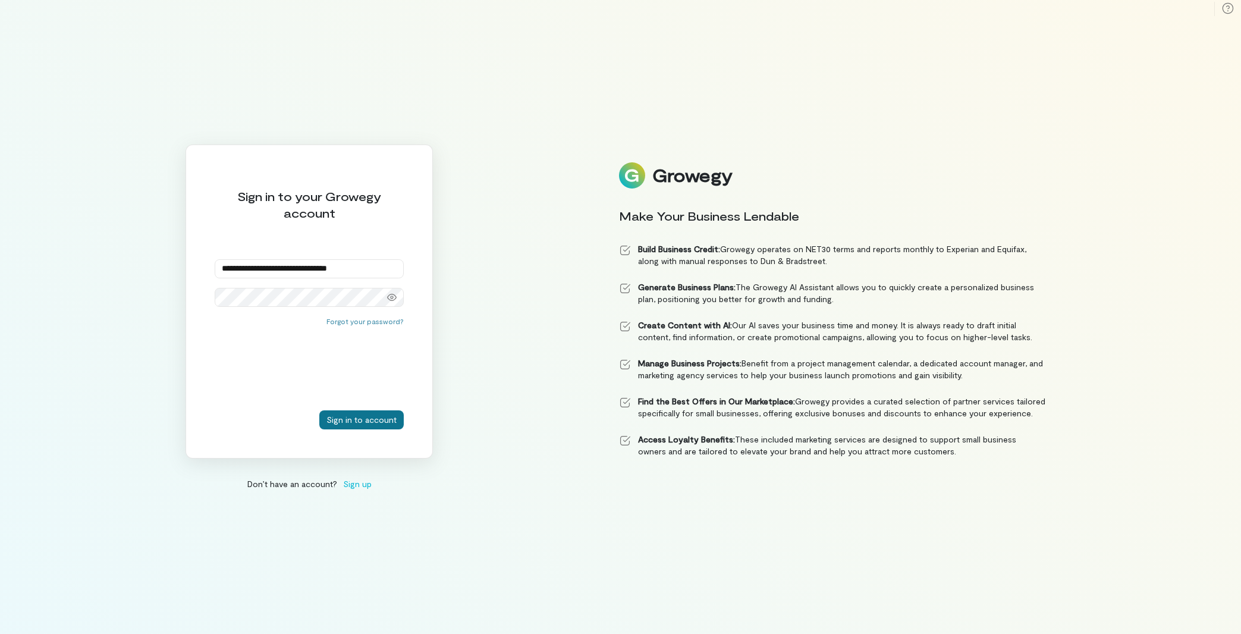 The image size is (1241, 634). Describe the element at coordinates (717, 401) in the screenshot. I see `strong: Find the Best Offers in Our Marketplace:` at that location.